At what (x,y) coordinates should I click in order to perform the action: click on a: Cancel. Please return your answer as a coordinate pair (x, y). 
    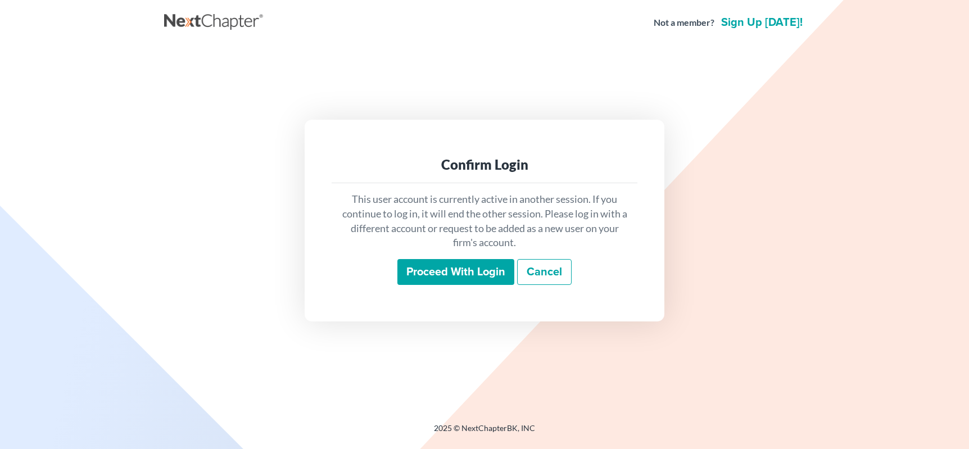
    Looking at the image, I should click on (544, 272).